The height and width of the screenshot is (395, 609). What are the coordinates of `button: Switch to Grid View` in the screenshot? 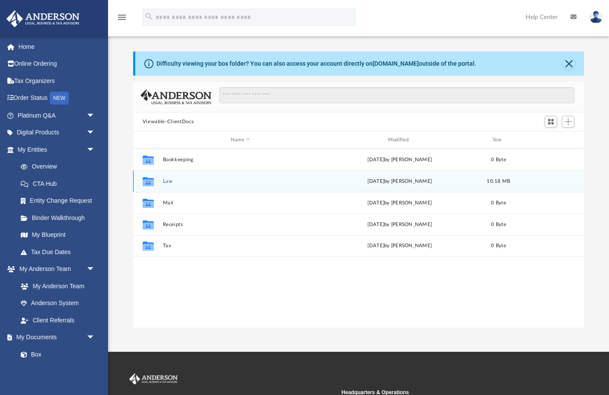 It's located at (551, 122).